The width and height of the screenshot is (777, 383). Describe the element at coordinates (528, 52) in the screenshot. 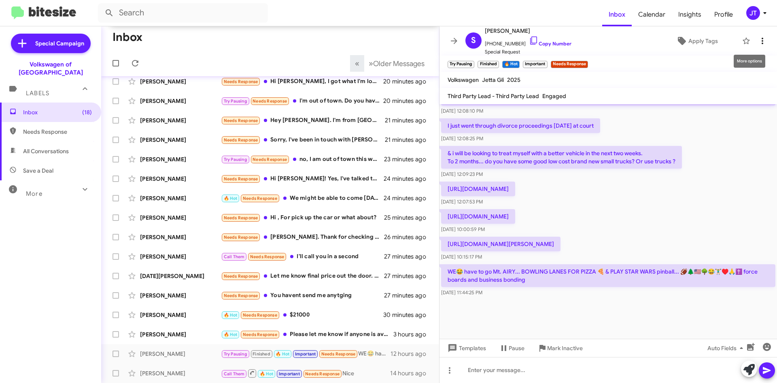

I see `span: Special Request` at that location.